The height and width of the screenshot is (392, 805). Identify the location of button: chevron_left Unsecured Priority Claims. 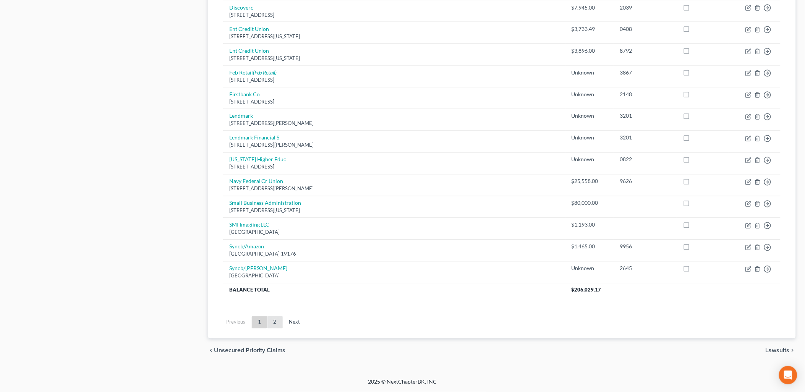
(247, 351).